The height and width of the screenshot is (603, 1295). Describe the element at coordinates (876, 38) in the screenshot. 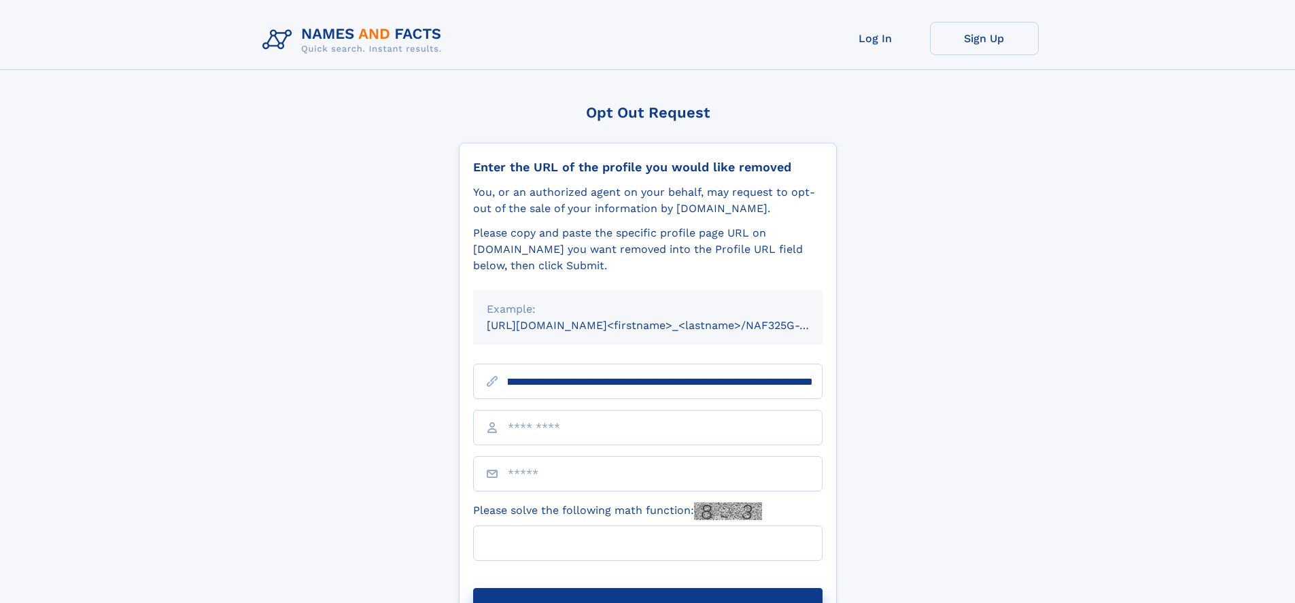

I see `a: Log In` at that location.